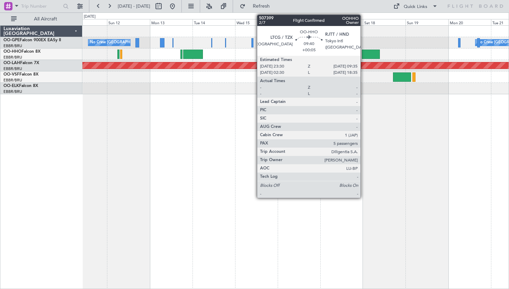  What do you see at coordinates (341, 22) in the screenshot?
I see `div: Fri 17` at bounding box center [341, 22].